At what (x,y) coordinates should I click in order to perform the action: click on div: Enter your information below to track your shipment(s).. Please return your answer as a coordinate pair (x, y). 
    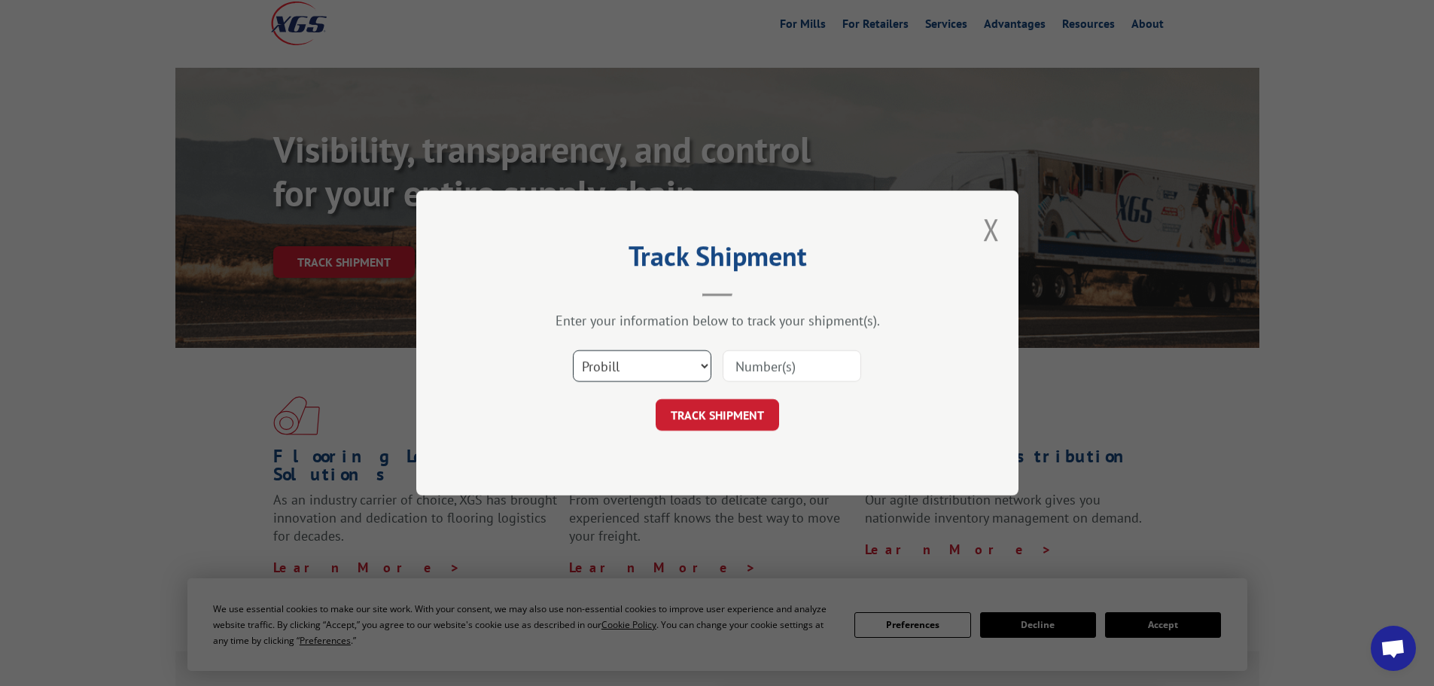
    Looking at the image, I should click on (717, 320).